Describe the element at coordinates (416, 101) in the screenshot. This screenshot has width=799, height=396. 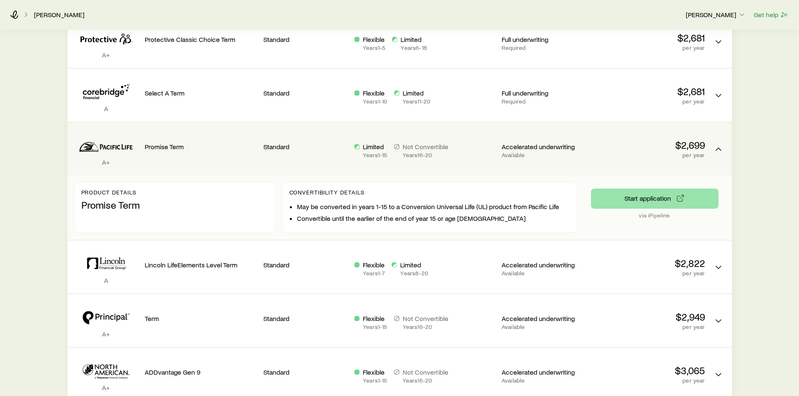
I see `p: Years 11 - 20` at that location.